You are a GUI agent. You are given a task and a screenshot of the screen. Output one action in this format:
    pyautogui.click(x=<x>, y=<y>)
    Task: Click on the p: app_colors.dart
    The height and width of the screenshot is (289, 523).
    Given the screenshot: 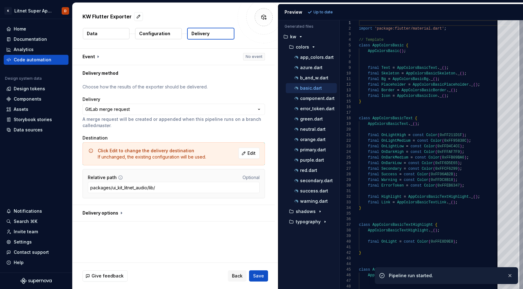 What is the action you would take?
    pyautogui.click(x=317, y=57)
    